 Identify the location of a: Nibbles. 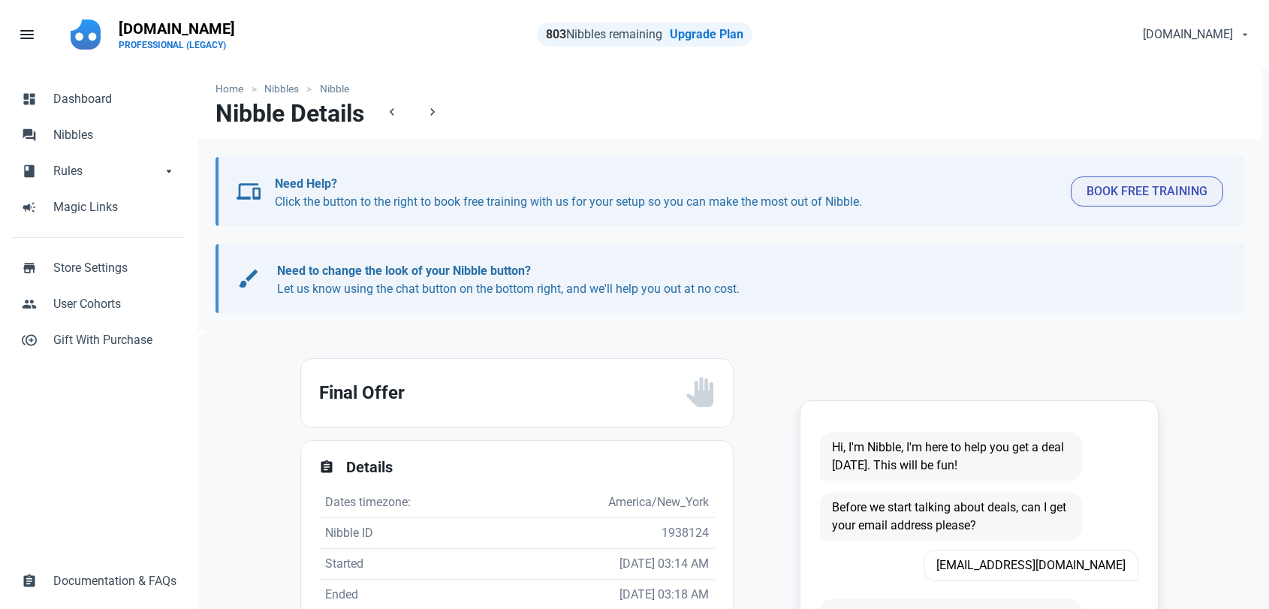
(282, 89).